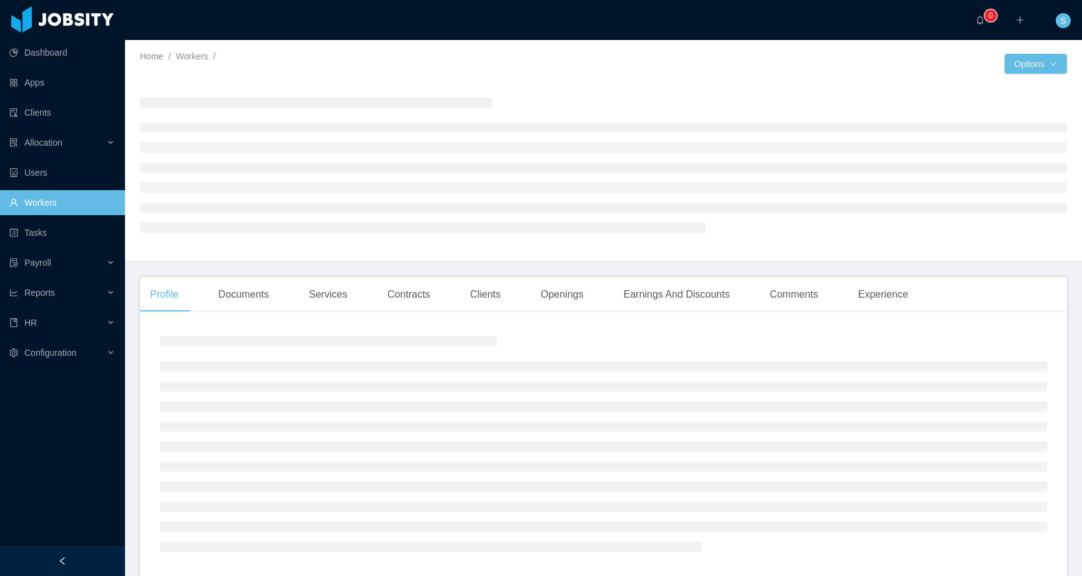 Image resolution: width=1082 pixels, height=576 pixels. What do you see at coordinates (62, 203) in the screenshot?
I see `a: icon: userWorkers` at bounding box center [62, 203].